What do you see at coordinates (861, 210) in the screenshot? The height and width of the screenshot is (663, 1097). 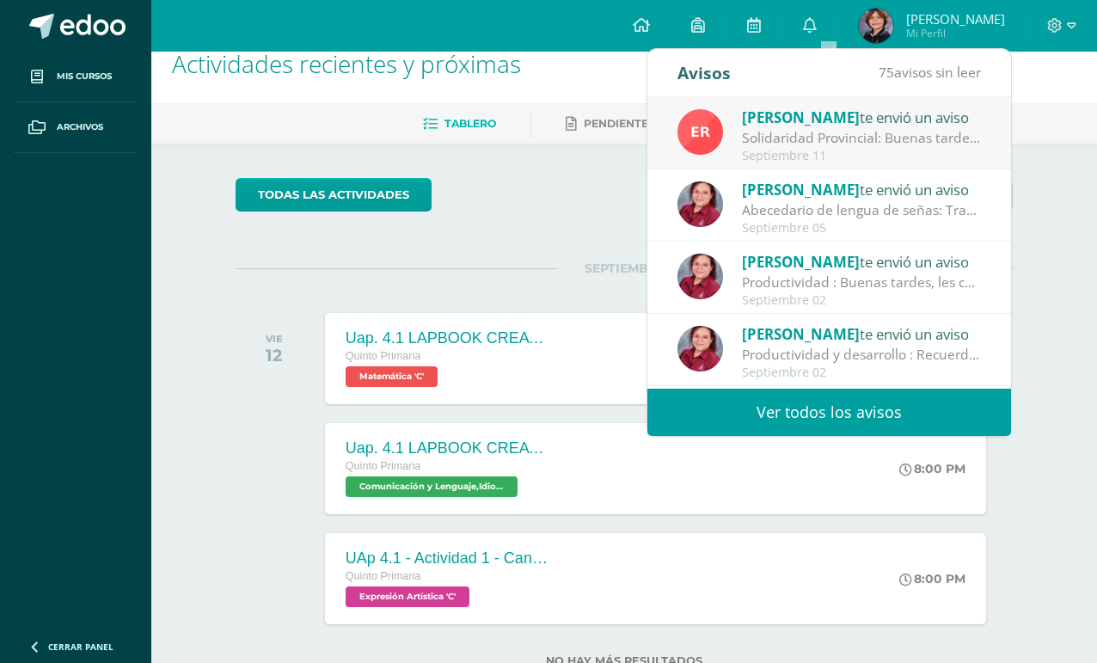 I see `div: Abecedario de lengua de señas: Traerlo impreso y emplasticado o en bolsa protectora para el 11 de...` at bounding box center [861, 210].